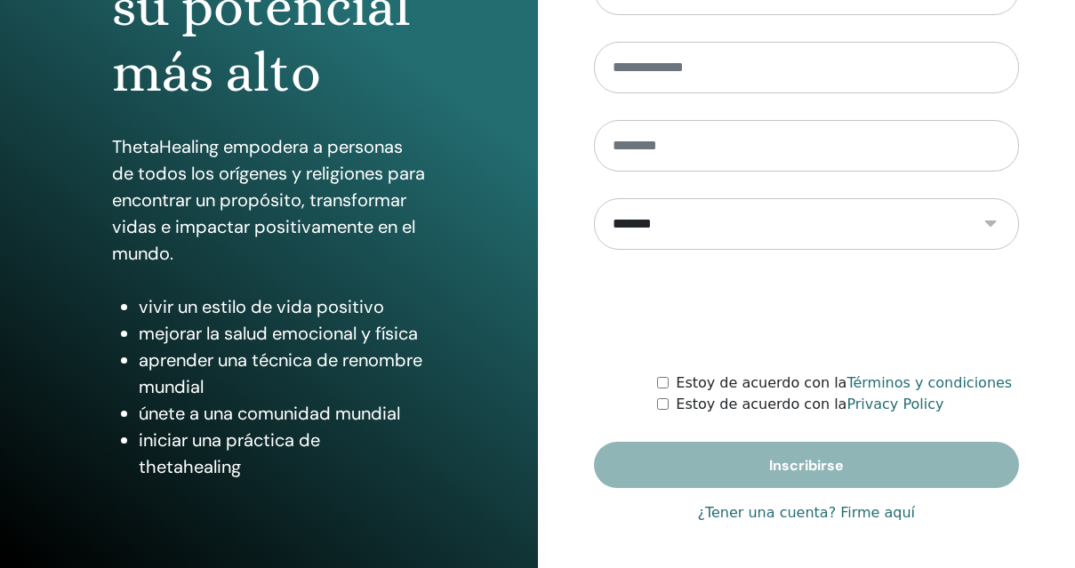  What do you see at coordinates (282, 333) in the screenshot?
I see `li: mejorar la salud emocional y física` at bounding box center [282, 333].